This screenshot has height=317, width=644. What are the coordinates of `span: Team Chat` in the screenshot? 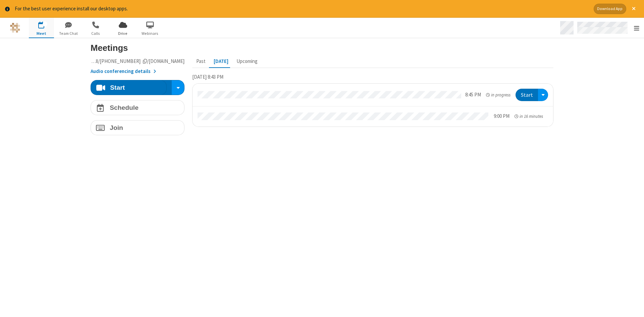 It's located at (68, 34).